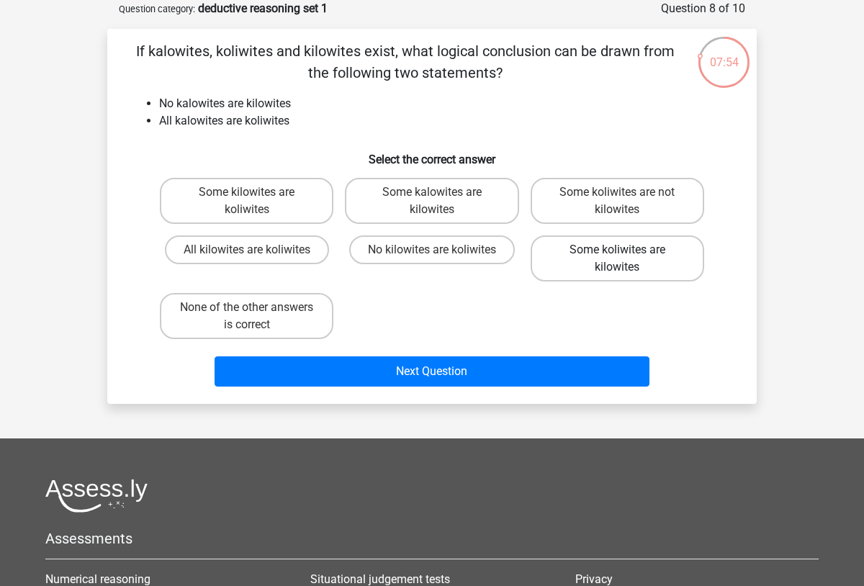 This screenshot has width=864, height=586. Describe the element at coordinates (96, 495) in the screenshot. I see `img: Assessly logo` at that location.